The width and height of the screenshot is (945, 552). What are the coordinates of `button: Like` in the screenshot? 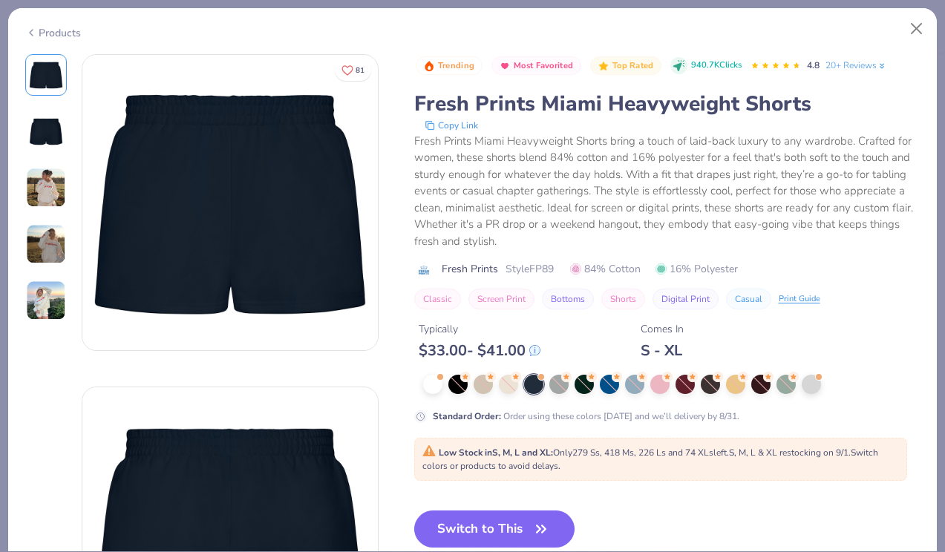 It's located at (352, 70).